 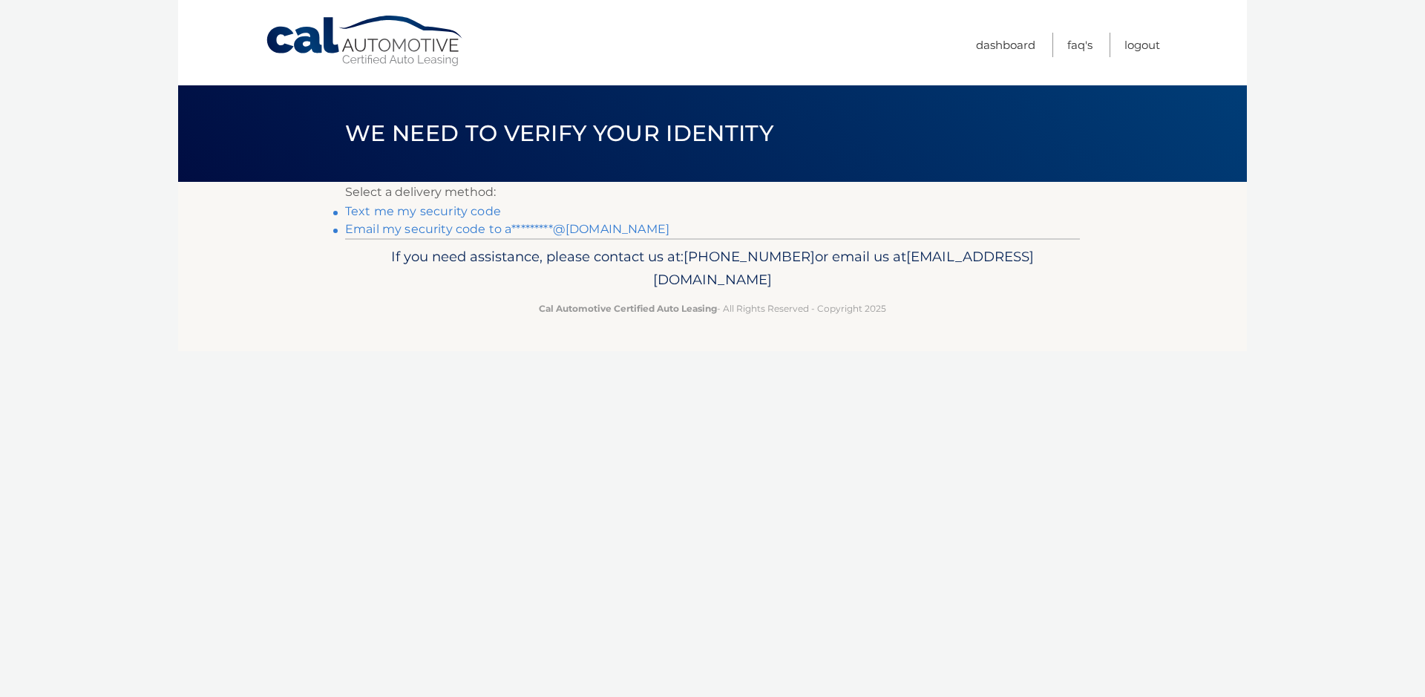 What do you see at coordinates (559, 133) in the screenshot?
I see `span: We need to verify your identity` at bounding box center [559, 133].